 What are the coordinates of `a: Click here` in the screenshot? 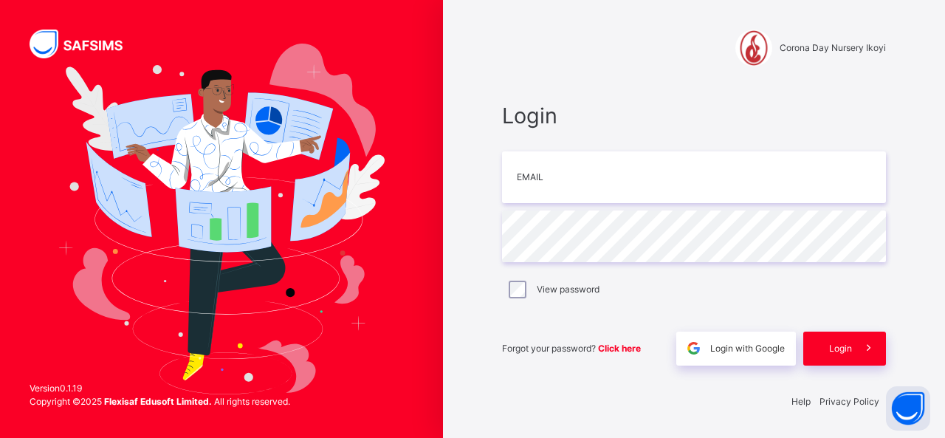 It's located at (620, 348).